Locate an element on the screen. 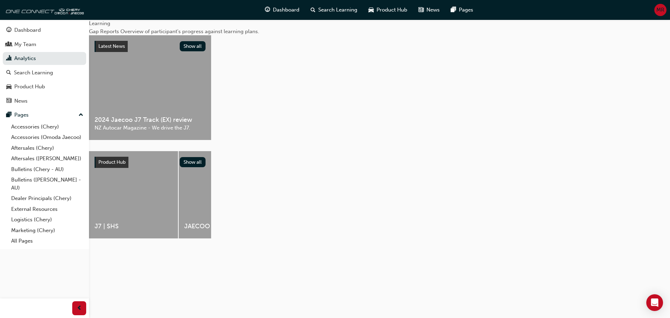 The image size is (670, 318). a: All Pages is located at coordinates (47, 241).